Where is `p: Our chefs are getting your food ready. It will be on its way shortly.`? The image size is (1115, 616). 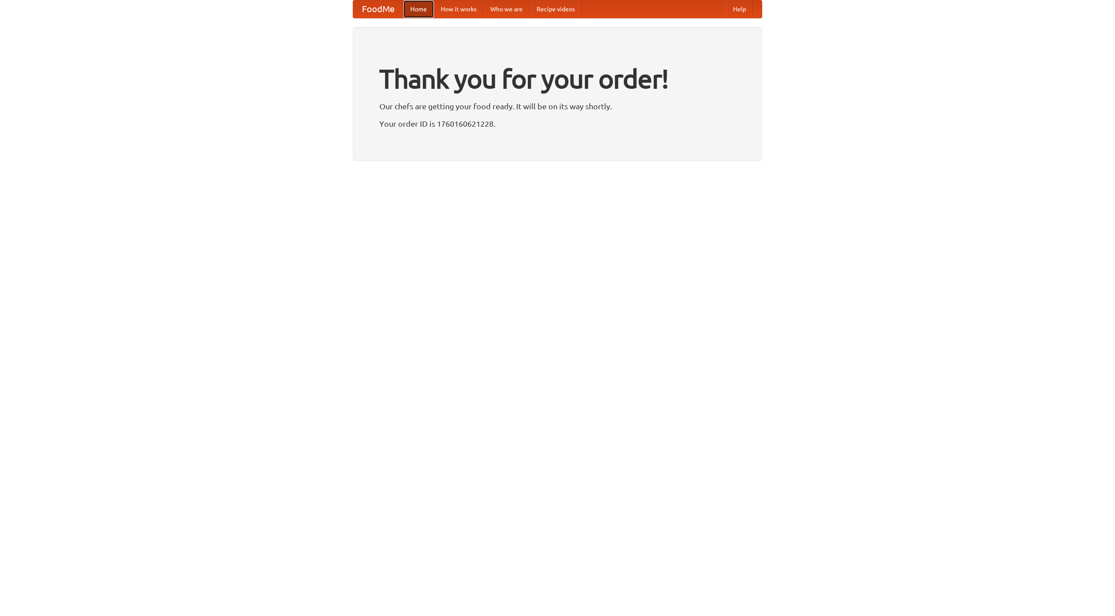
p: Our chefs are getting your food ready. It will be on its way shortly. is located at coordinates (558, 106).